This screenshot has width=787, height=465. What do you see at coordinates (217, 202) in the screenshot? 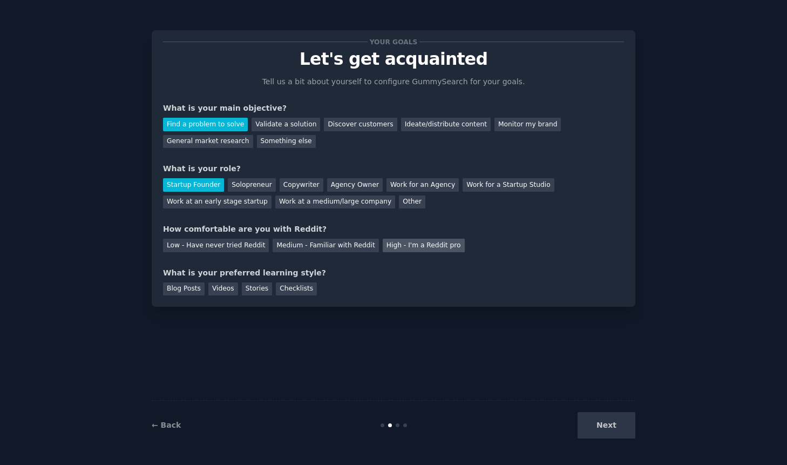
I see `div: Work at an early stage startup` at bounding box center [217, 202].